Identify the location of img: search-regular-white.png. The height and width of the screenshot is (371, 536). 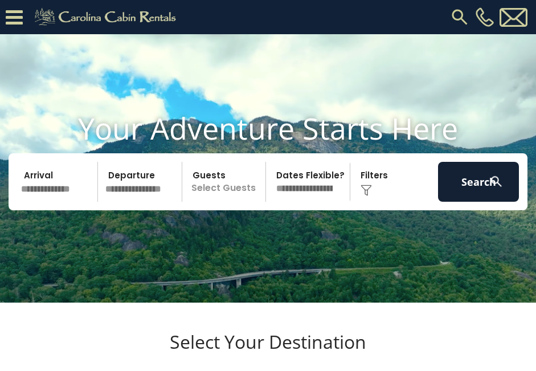
(496, 181).